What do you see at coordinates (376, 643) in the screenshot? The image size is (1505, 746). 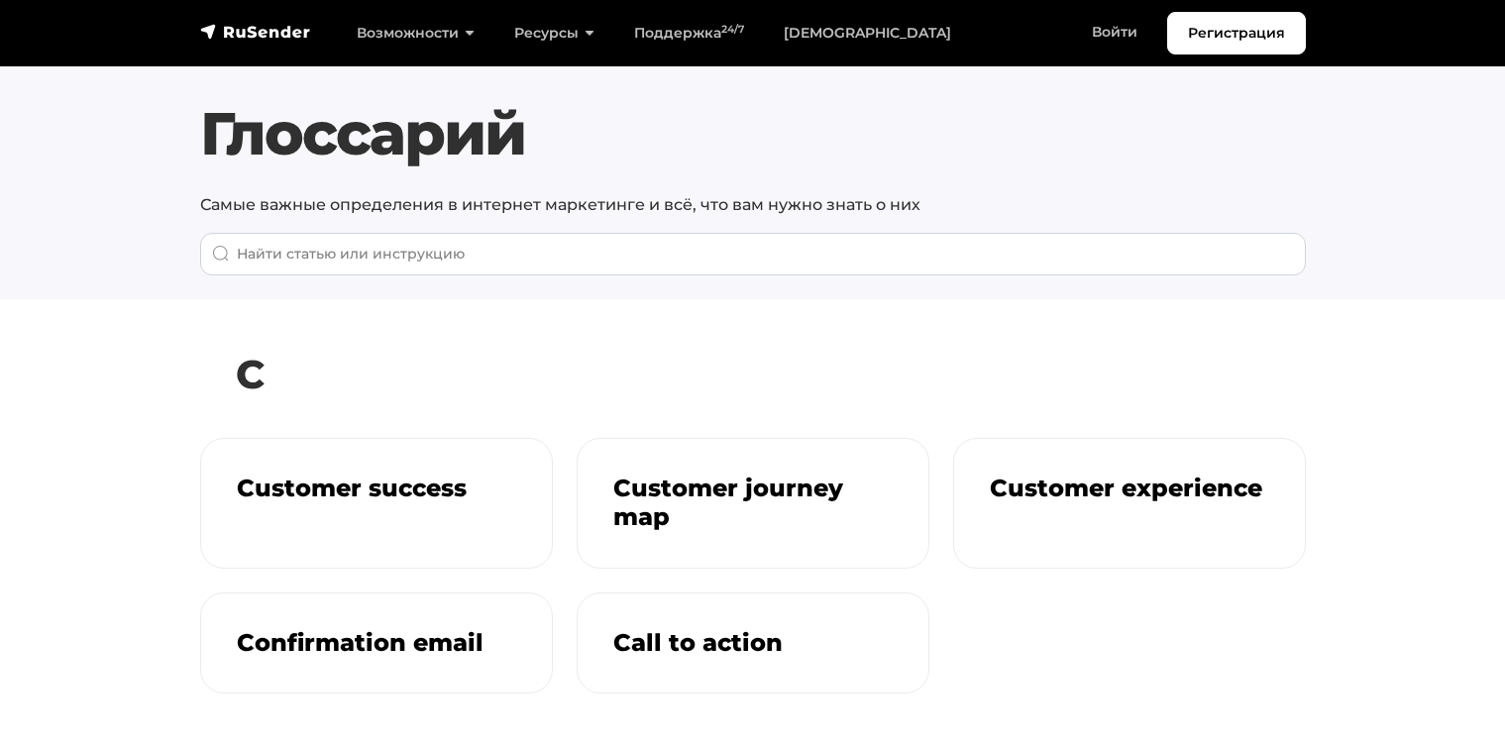 I see `a: Confirmation email` at bounding box center [376, 643].